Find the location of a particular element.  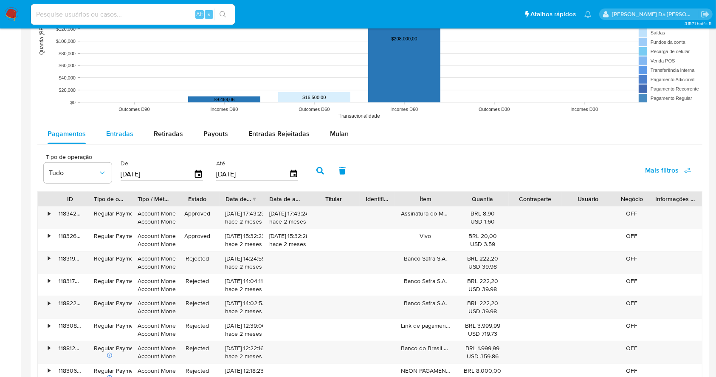

a: Sair is located at coordinates (705, 14).